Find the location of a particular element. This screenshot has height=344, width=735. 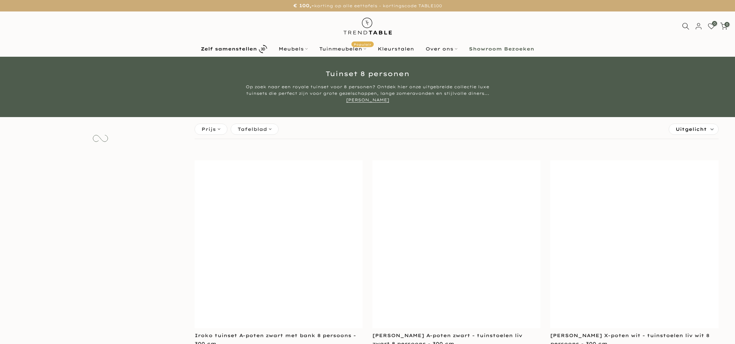

a: TuinmeubelenPopulair is located at coordinates (343, 49).